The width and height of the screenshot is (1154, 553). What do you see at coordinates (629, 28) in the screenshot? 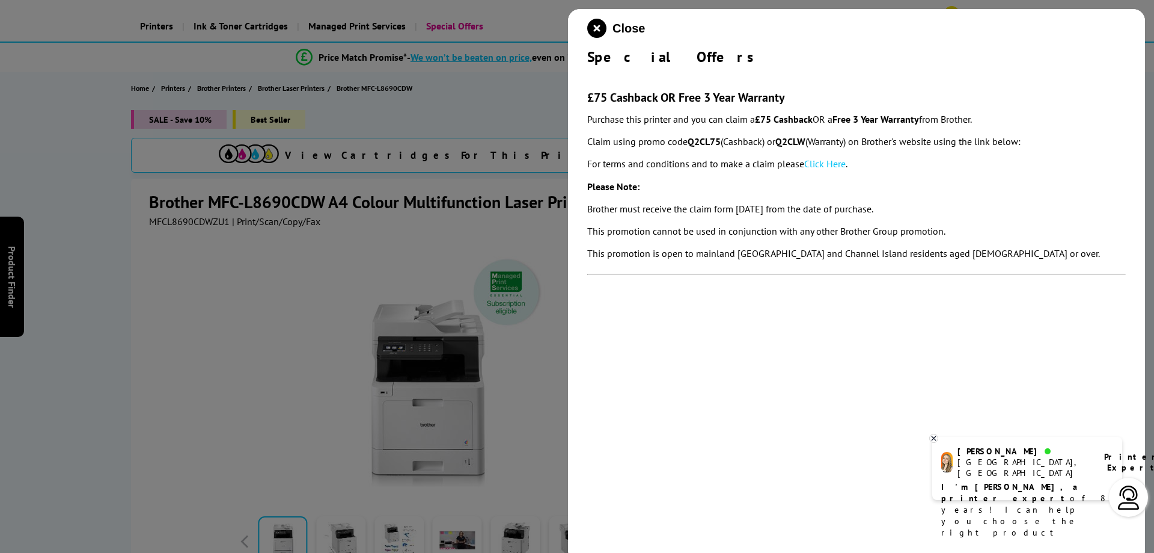
I see `span: Close` at bounding box center [629, 28].